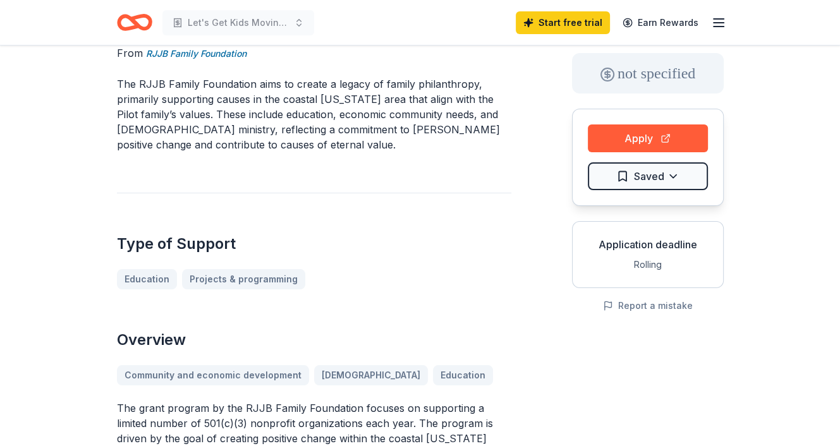  I want to click on button: Saved, so click(648, 176).